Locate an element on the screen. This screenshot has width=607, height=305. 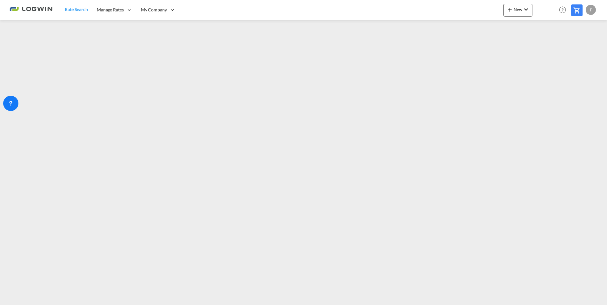
span: Manage Rates is located at coordinates (110, 10).